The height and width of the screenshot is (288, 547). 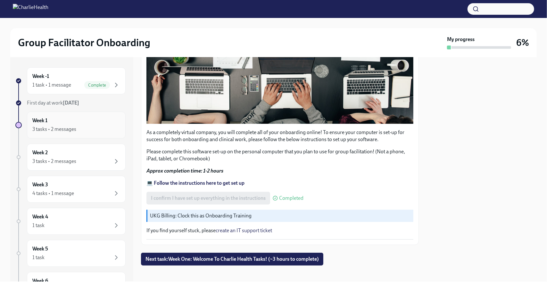 What do you see at coordinates (280, 136) in the screenshot?
I see `p: As a completely virtual company, you will complete all of your onboarding online! To ensure your ...` at bounding box center [280, 136].